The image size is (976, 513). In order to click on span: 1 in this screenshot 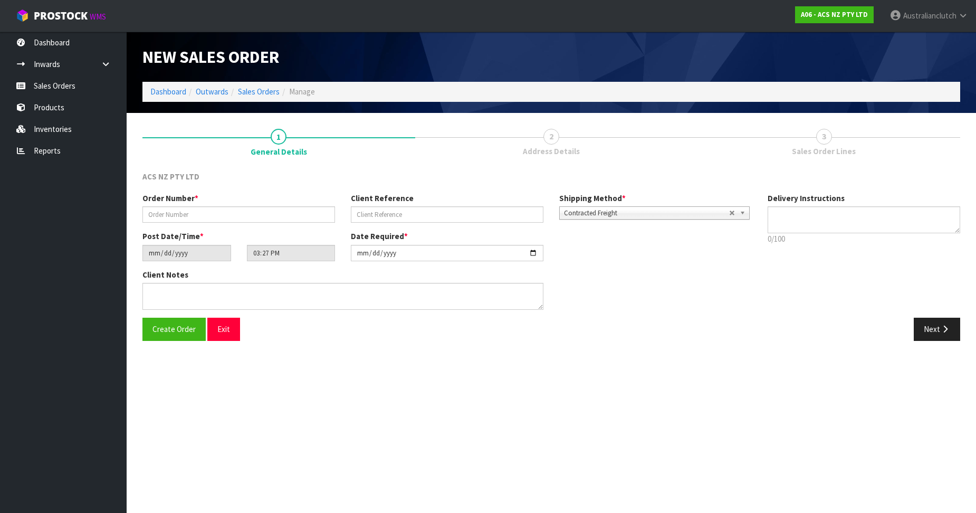, I will do `click(279, 137)`.